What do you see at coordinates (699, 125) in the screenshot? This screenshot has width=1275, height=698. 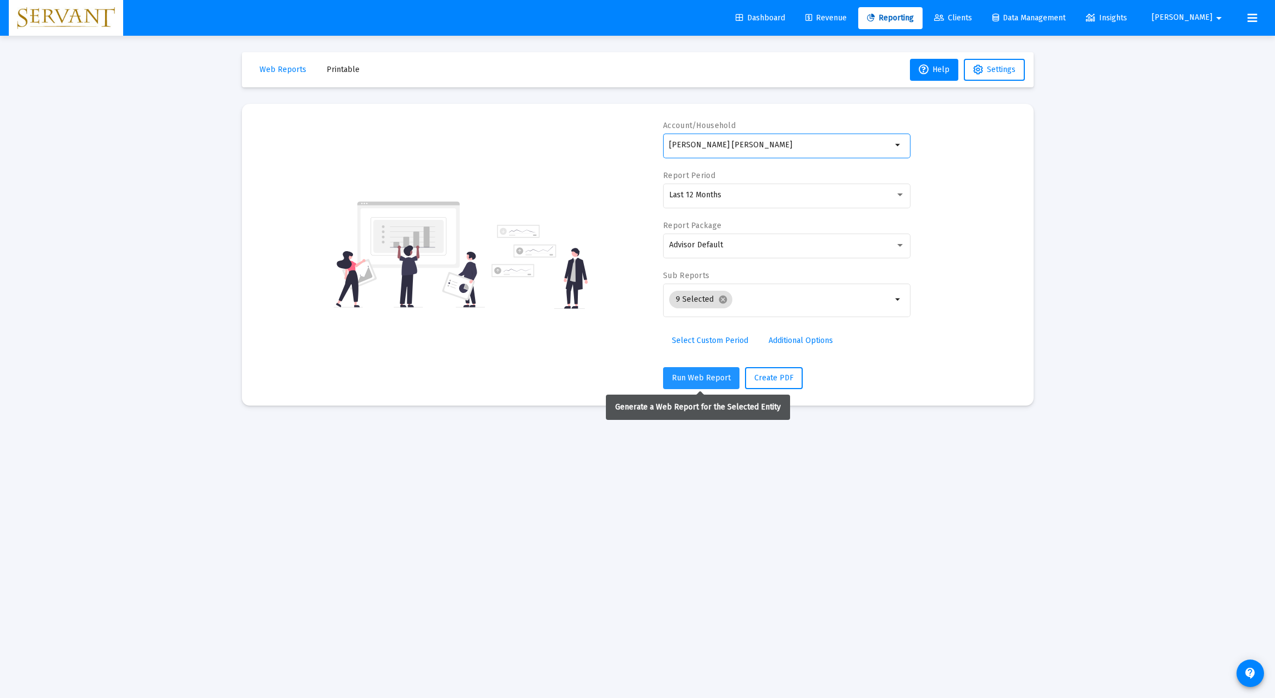 I see `label: Account/Household` at bounding box center [699, 125].